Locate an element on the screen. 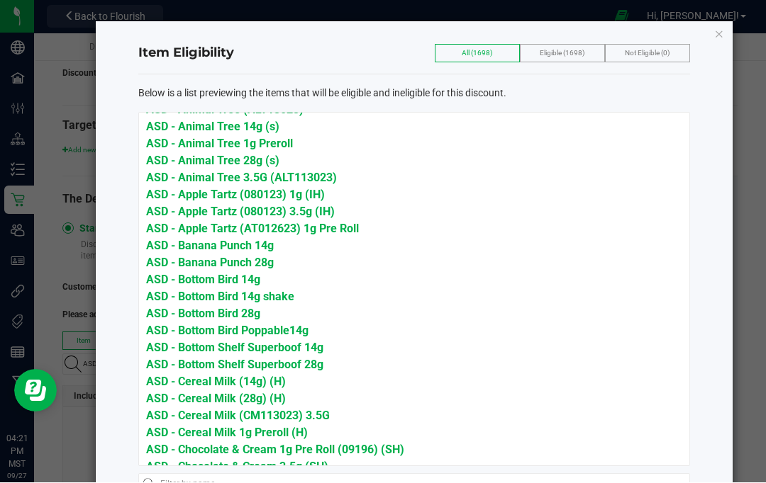  span: ASD - Bottom Bird Poppable14g is located at coordinates (227, 331).